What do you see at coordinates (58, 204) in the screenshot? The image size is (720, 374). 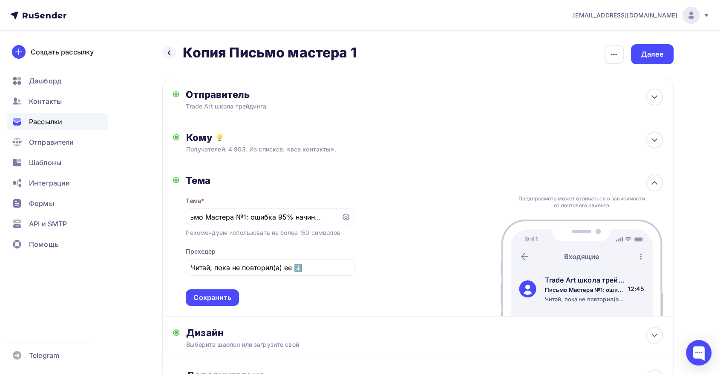 I see `a: Формы` at bounding box center [58, 204].